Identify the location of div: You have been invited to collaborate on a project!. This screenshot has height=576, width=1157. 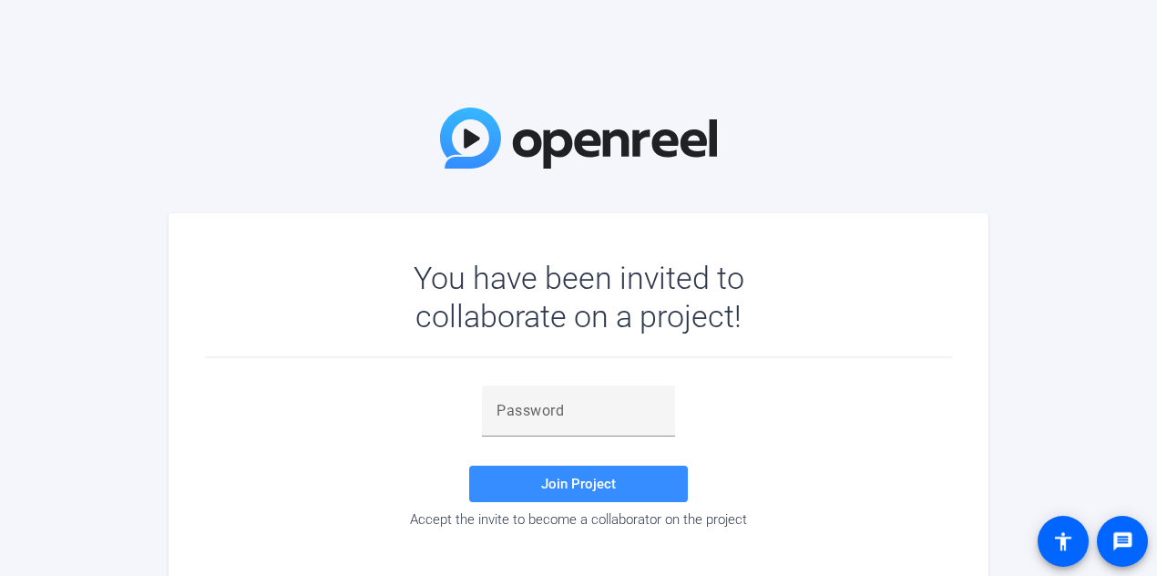
(579, 297).